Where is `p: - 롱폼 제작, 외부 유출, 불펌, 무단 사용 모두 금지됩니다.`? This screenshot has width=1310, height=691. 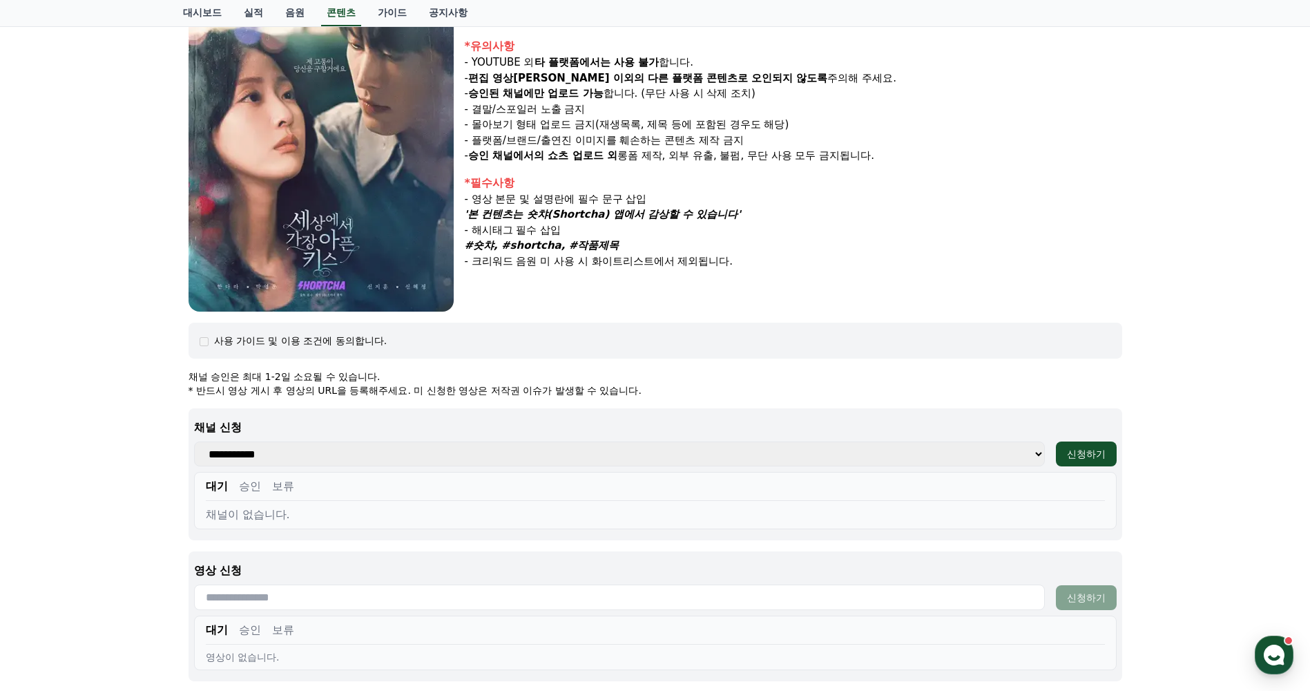
p: - 롱폼 제작, 외부 유출, 불펌, 무단 사용 모두 금지됩니다. is located at coordinates (794, 155).